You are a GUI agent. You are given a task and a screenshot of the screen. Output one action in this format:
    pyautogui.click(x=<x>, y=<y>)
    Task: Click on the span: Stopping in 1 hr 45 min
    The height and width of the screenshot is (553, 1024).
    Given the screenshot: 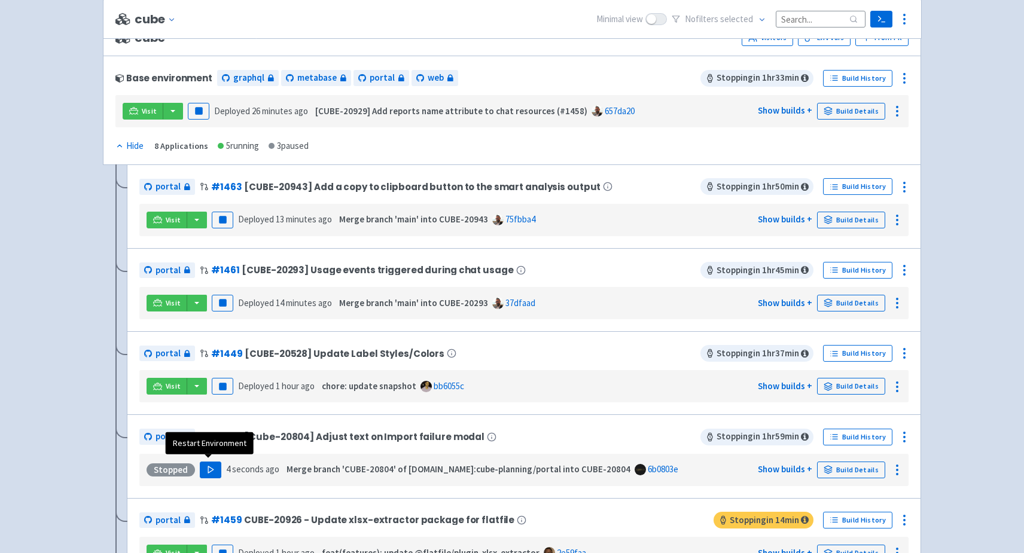 What is the action you would take?
    pyautogui.click(x=757, y=270)
    